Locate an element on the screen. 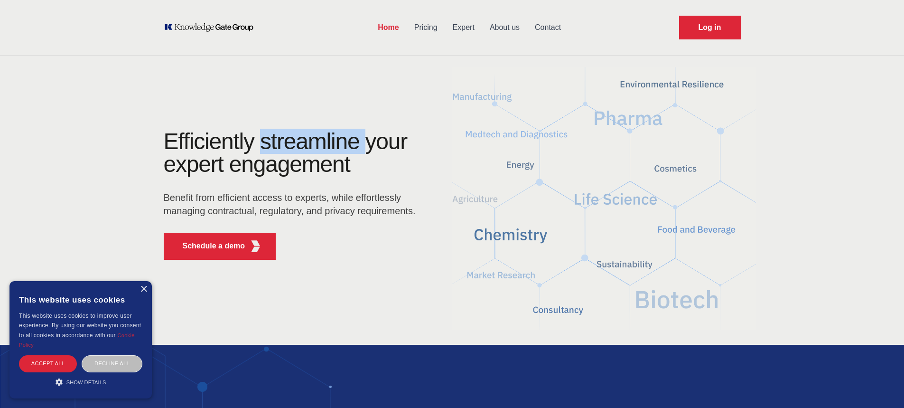 The image size is (904, 408). a: Request Demo is located at coordinates (710, 28).